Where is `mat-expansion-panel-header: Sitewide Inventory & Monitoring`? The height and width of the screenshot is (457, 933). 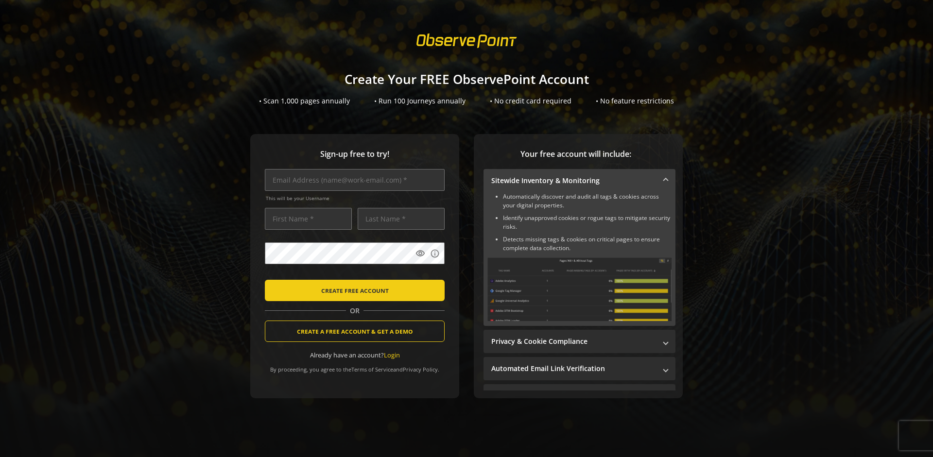 mat-expansion-panel-header: Sitewide Inventory & Monitoring is located at coordinates (579, 181).